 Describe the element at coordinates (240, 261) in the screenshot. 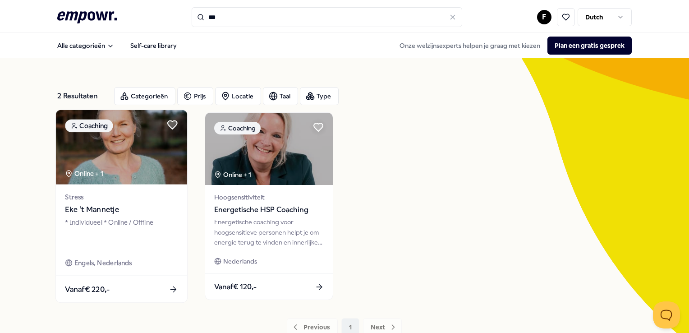

I see `span: Nederlands` at that location.